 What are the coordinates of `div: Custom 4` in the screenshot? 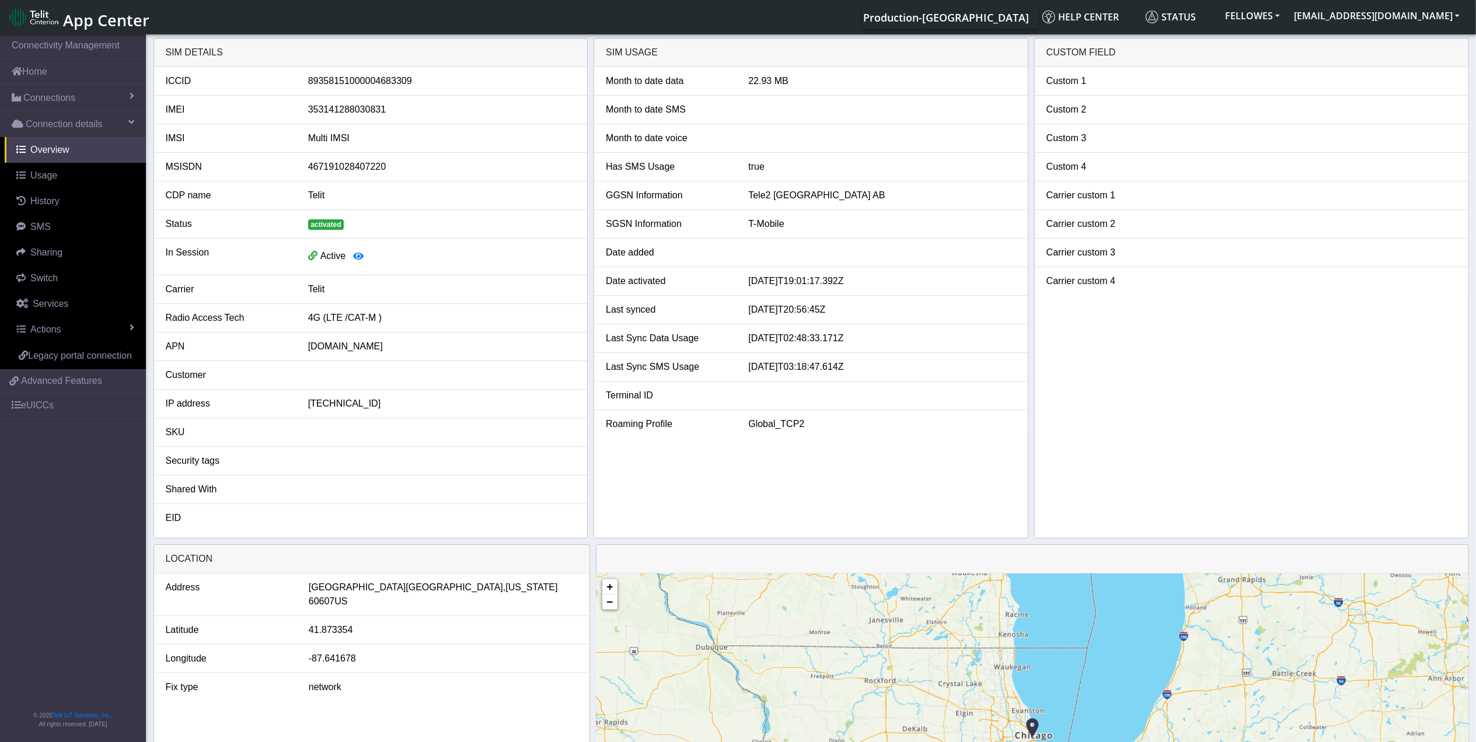 It's located at (1109, 167).